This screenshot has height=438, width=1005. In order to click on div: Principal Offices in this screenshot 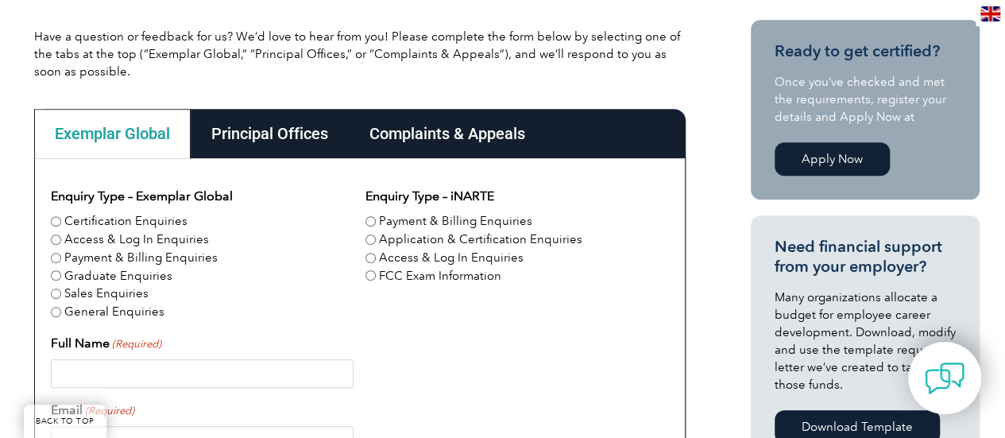, I will do `click(269, 133)`.